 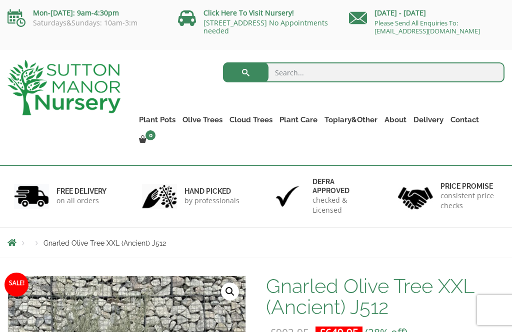 What do you see at coordinates (363, 72) in the screenshot?
I see `input: Search...` at bounding box center [363, 72].